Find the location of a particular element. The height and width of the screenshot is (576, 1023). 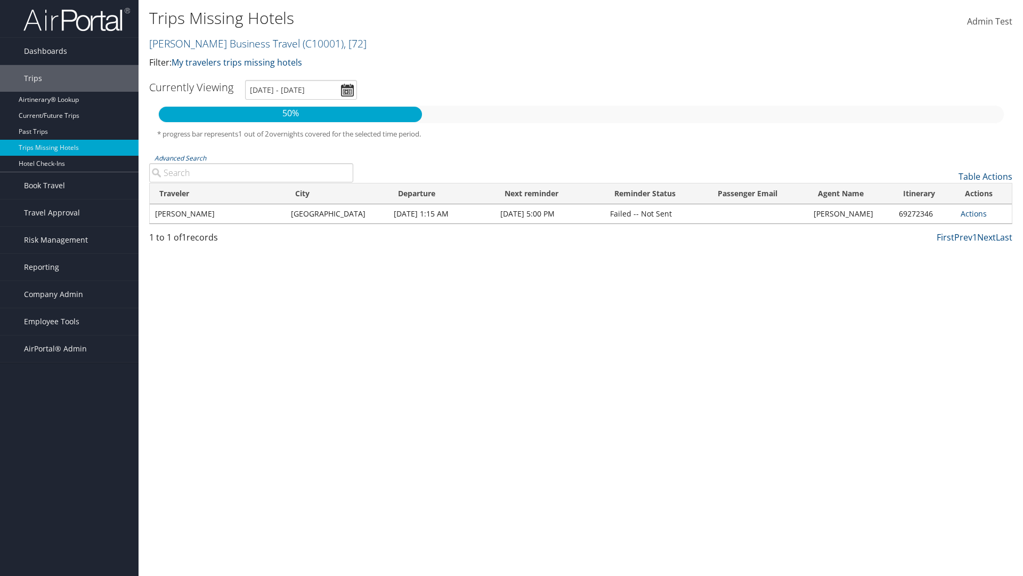

p: 50% is located at coordinates (290, 114).